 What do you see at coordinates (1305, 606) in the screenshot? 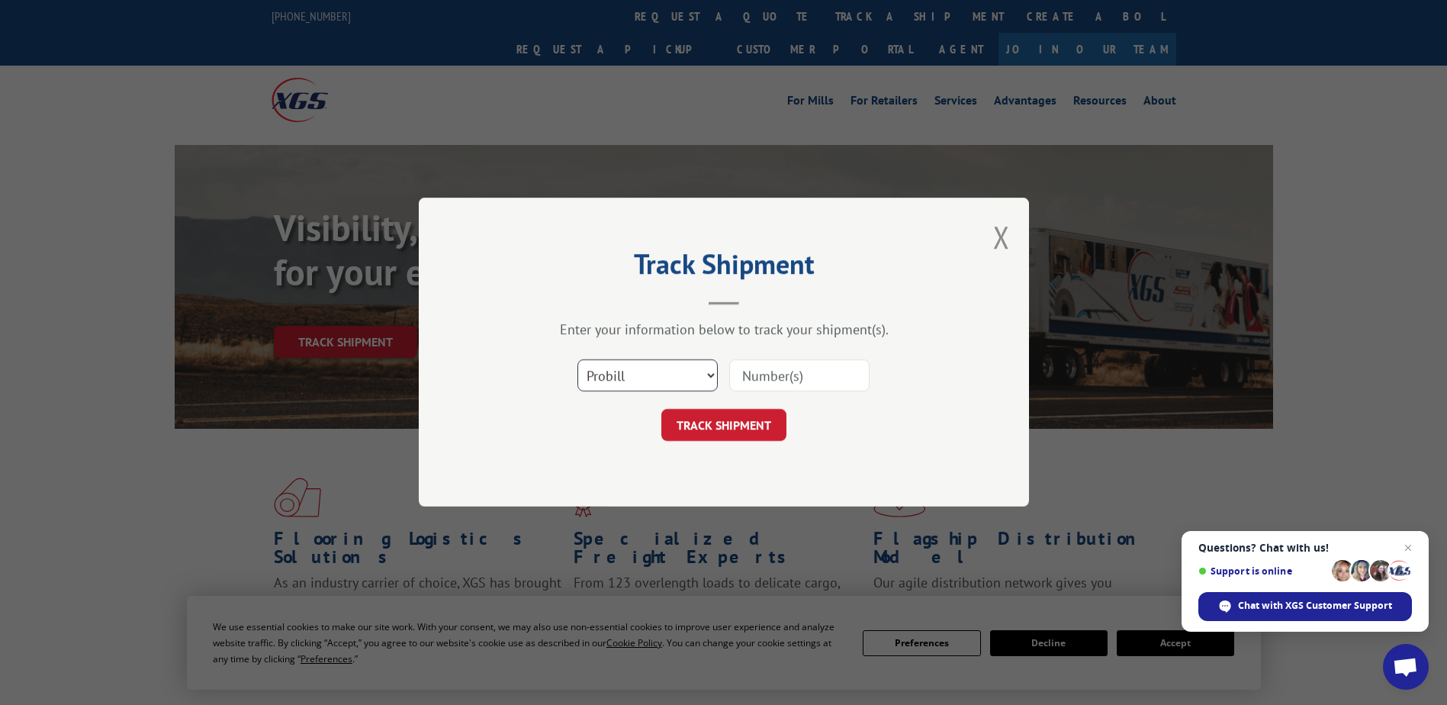
I see `div: Chat with XGS Customer Support` at bounding box center [1305, 606].